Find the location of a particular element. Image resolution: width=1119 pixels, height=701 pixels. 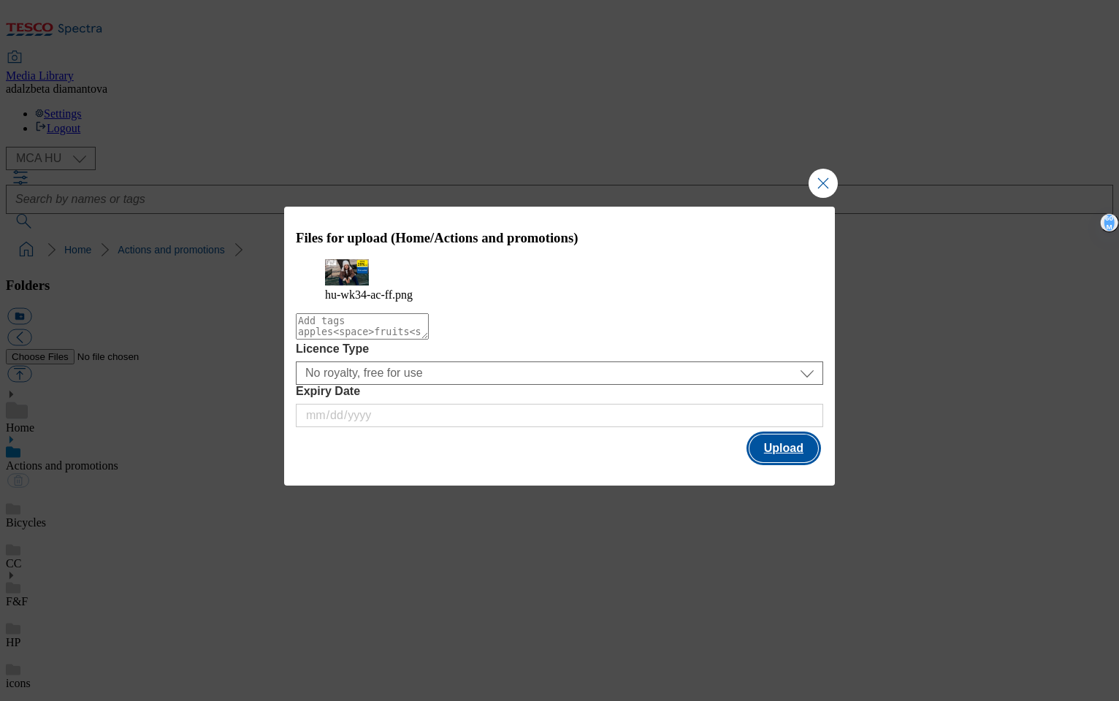

label: Expiry Date is located at coordinates (559, 391).